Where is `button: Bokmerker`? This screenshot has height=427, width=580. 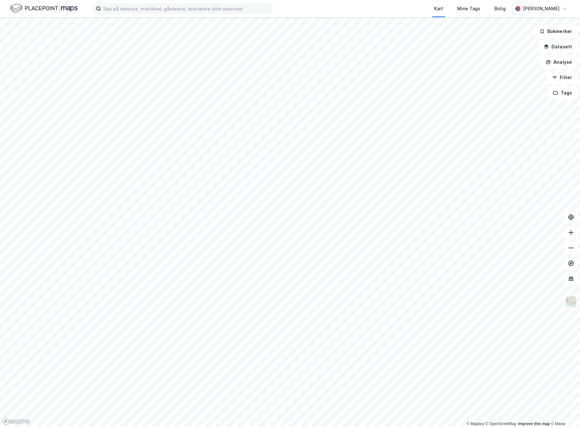 button: Bokmerker is located at coordinates (555, 31).